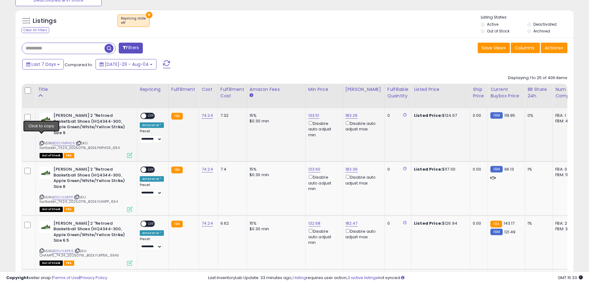 The image size is (589, 284). Describe the element at coordinates (395, 278) in the screenshot. I see `div: Last InventoryLab Update: 33 minutes ago, requires user action, not synced.` at that location.